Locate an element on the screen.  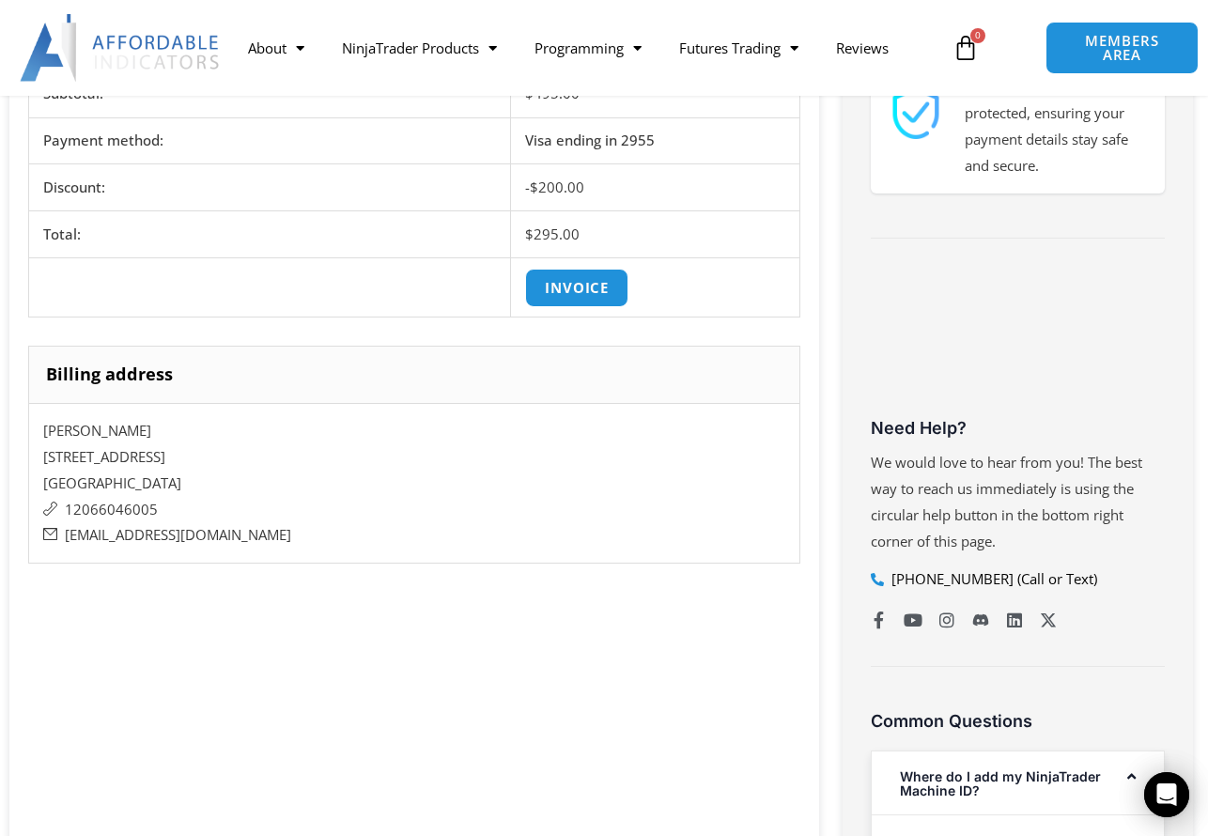
a: Invoice order number 533343 is located at coordinates (577, 287).